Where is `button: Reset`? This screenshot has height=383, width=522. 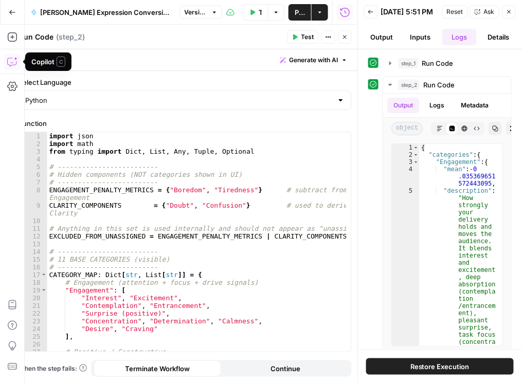 button: Reset is located at coordinates (455, 12).